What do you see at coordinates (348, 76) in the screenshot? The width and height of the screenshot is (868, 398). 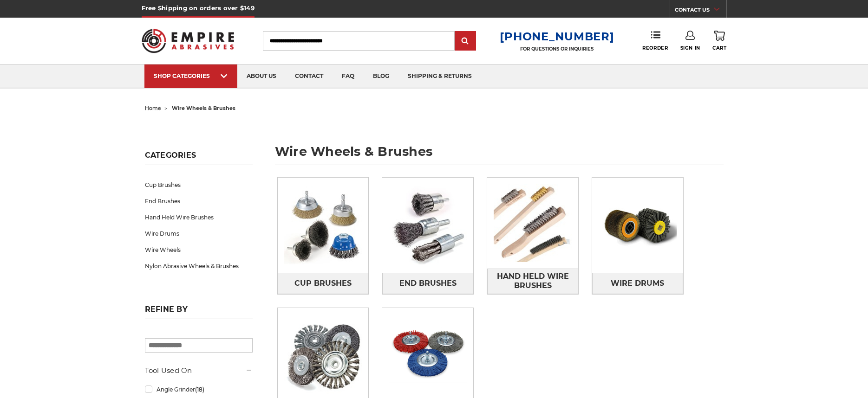 I see `a: faq` at bounding box center [348, 76].